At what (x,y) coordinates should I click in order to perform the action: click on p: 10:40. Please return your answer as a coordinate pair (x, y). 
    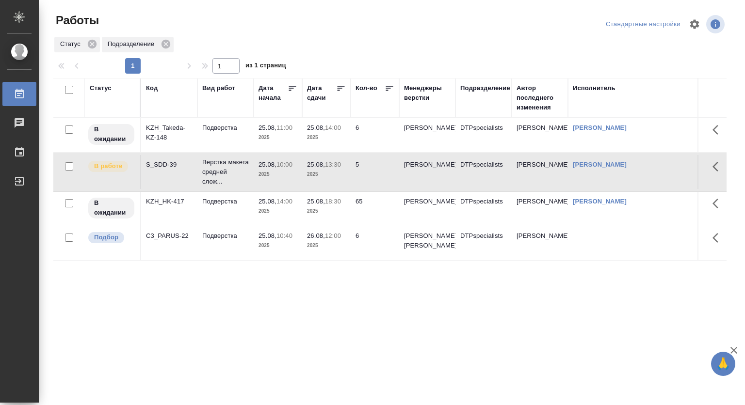
    Looking at the image, I should click on (284, 236).